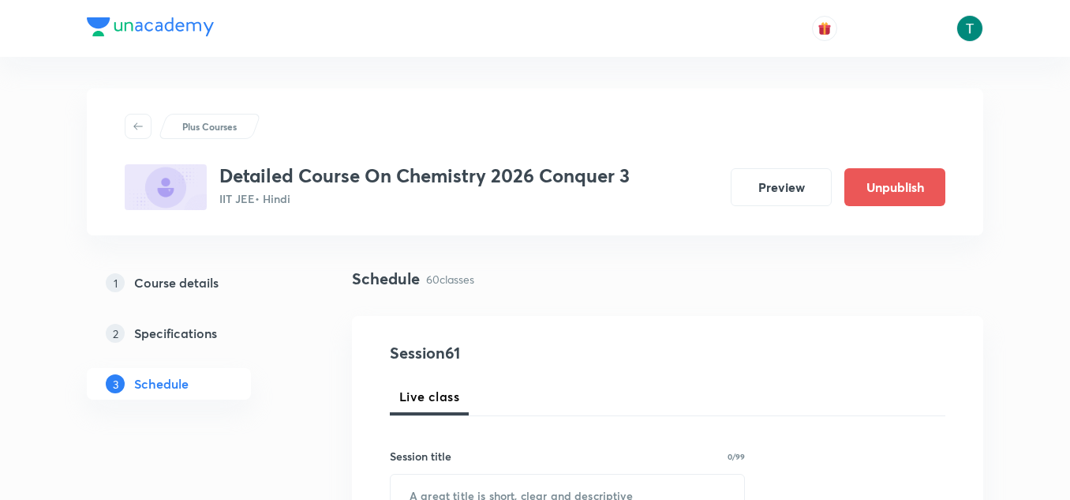 The width and height of the screenshot is (1070, 500). What do you see at coordinates (825, 28) in the screenshot?
I see `button: avatar` at bounding box center [825, 28].